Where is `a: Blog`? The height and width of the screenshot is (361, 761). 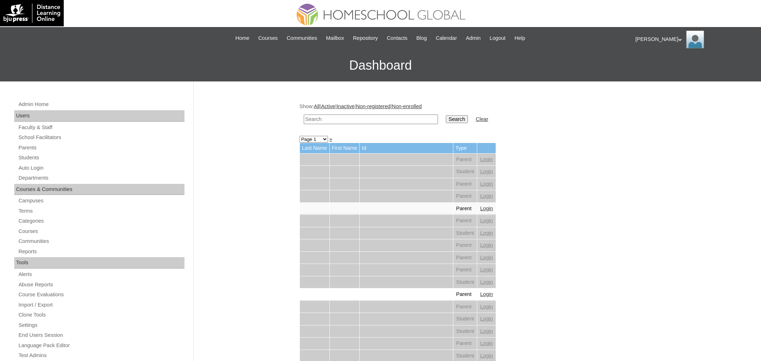
a: Blog is located at coordinates (421, 38).